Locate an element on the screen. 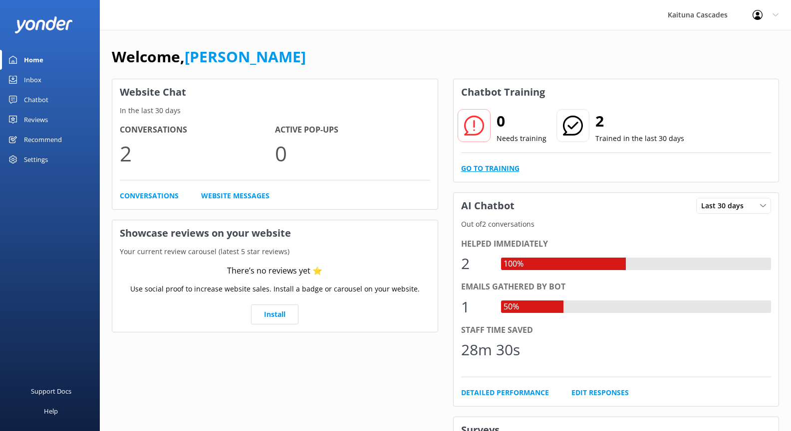  p: Your current review carousel (latest 5 star reviews) is located at coordinates (275, 252).